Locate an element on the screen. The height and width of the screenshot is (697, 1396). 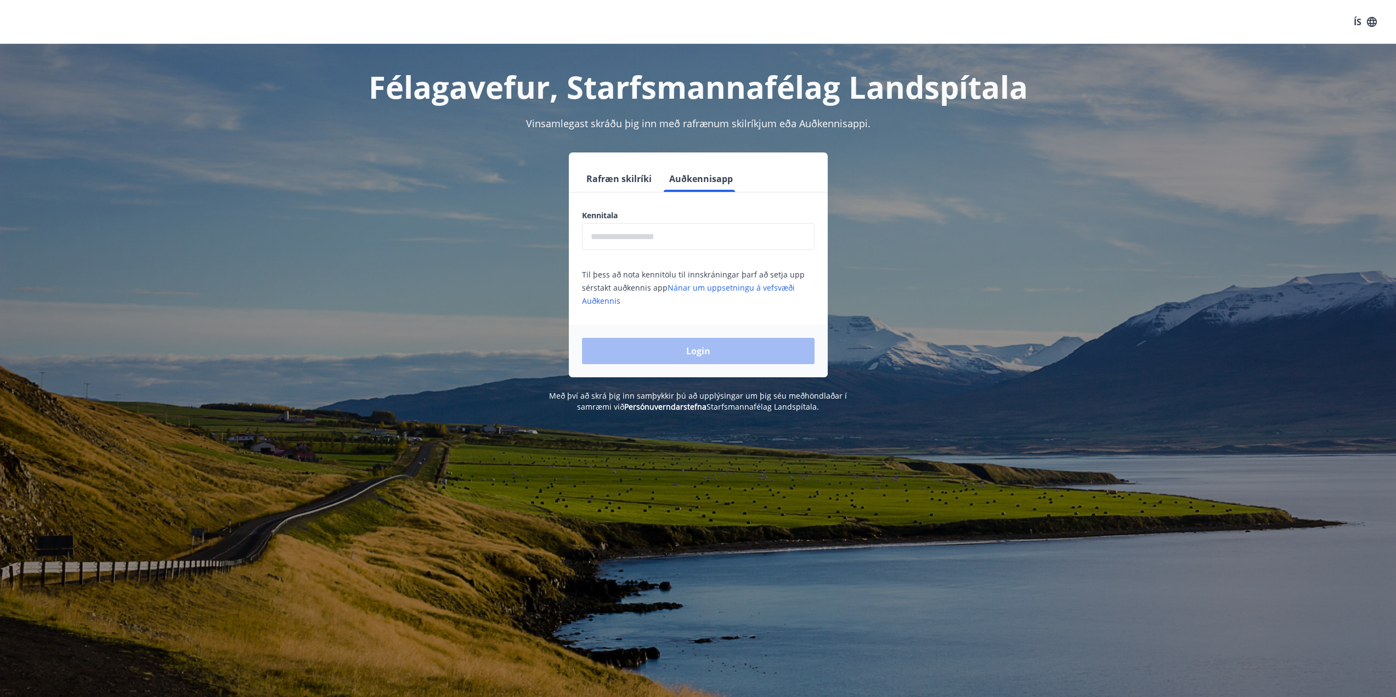
span: Til þess að nota kennitölu til innskráningar þarf að setja upp sérstakt auðkennis app is located at coordinates (694, 288).